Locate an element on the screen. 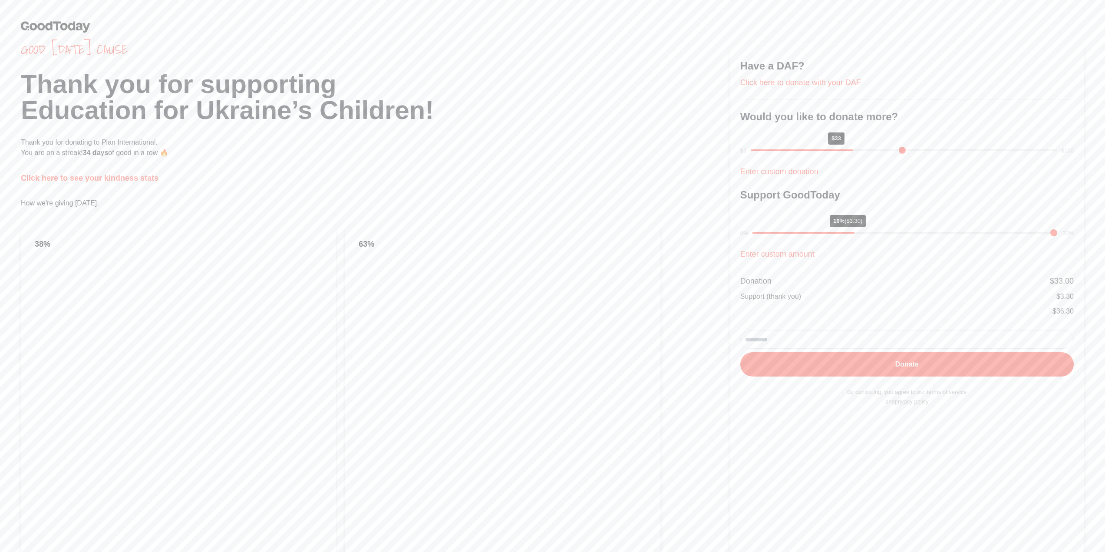  div: $1 is located at coordinates (744, 151).